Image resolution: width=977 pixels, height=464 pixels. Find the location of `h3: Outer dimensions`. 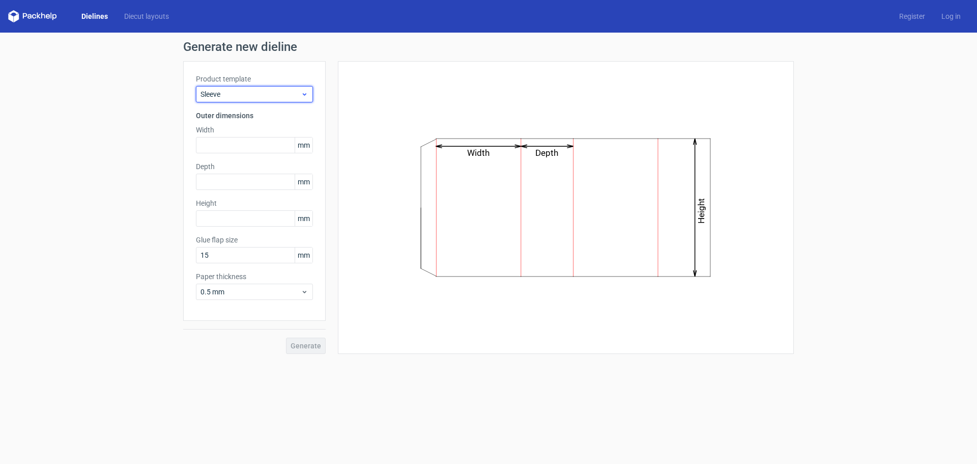

h3: Outer dimensions is located at coordinates (254, 116).